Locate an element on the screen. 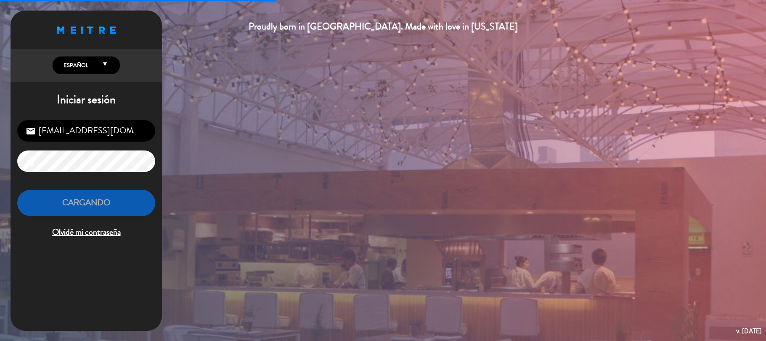 The image size is (766, 341). i: email is located at coordinates (31, 131).